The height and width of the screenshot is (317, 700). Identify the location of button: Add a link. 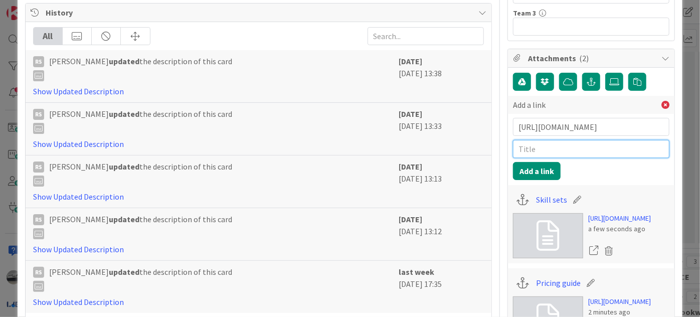
(536, 171).